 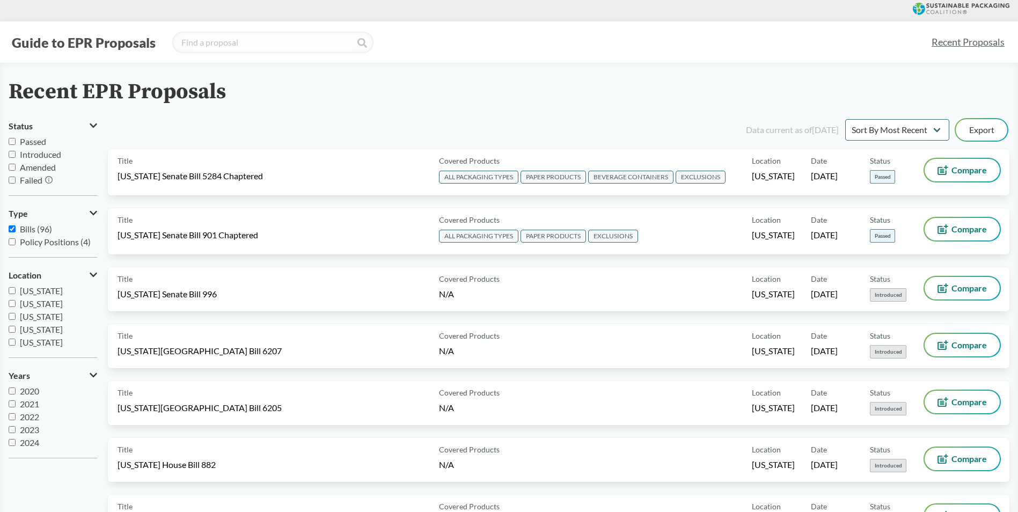 What do you see at coordinates (12, 391) in the screenshot?
I see `input: 2020` at bounding box center [12, 391].